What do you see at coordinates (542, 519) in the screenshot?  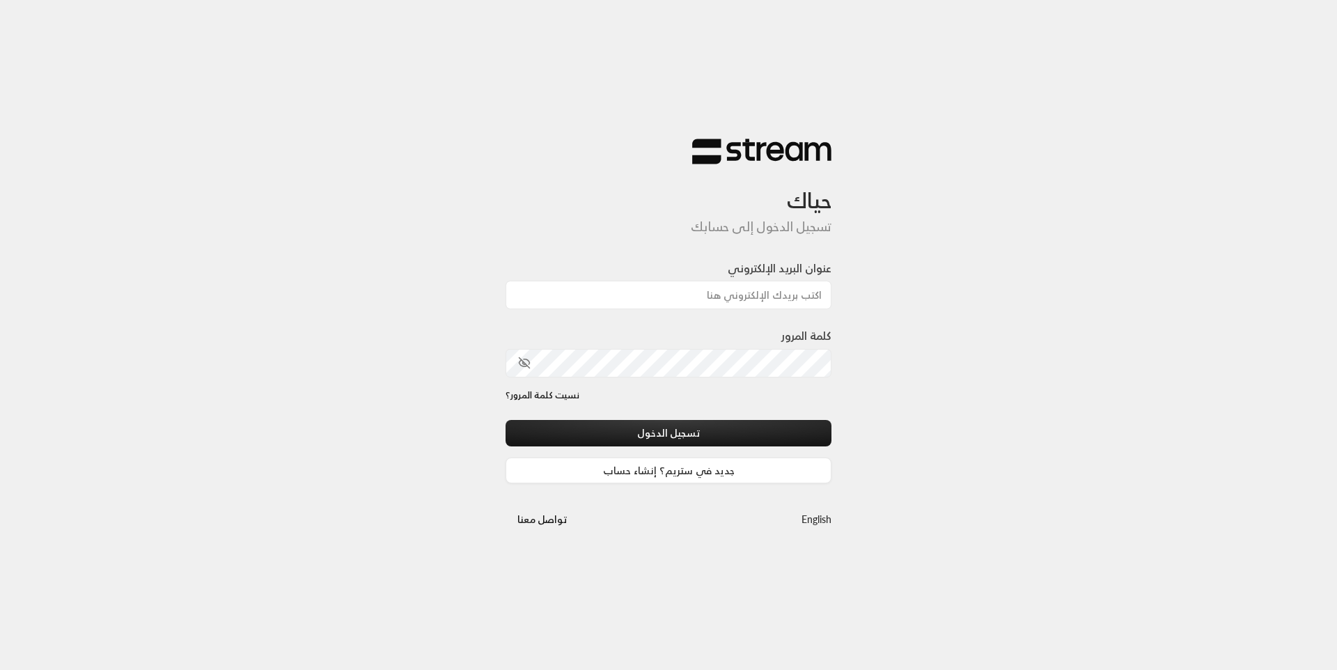 I see `a: تواصل معنا` at bounding box center [542, 519].